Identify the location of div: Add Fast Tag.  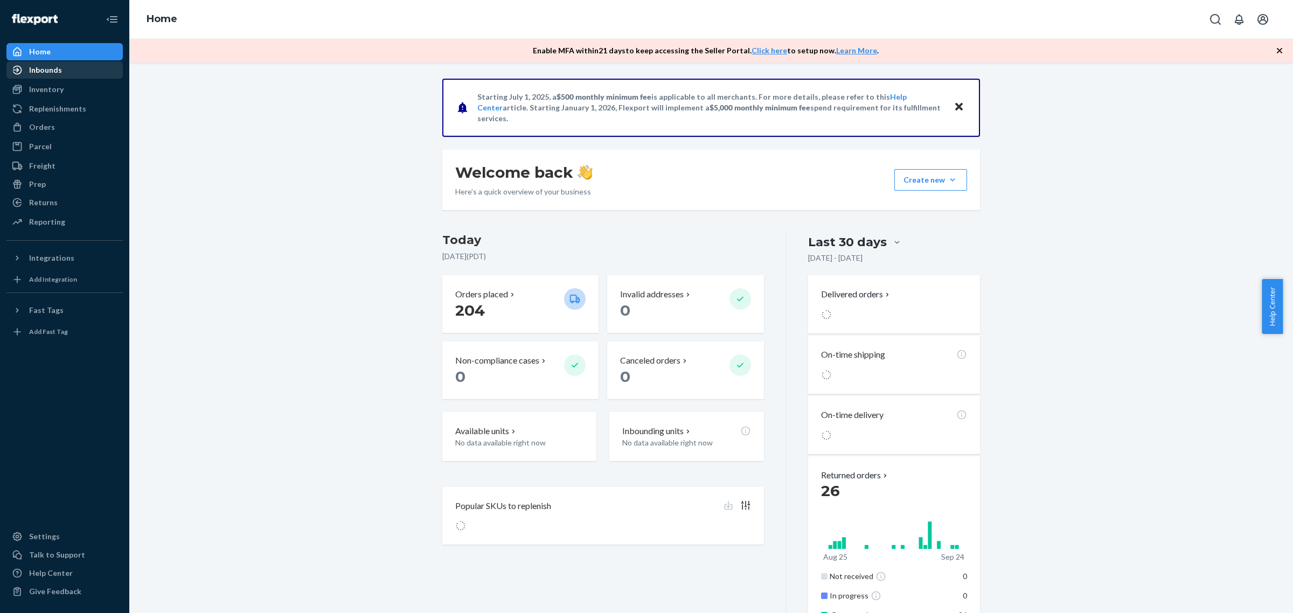
(48, 331).